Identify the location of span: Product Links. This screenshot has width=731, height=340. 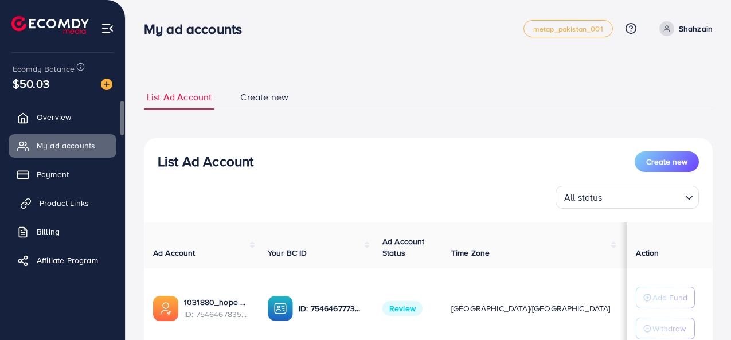
(64, 203).